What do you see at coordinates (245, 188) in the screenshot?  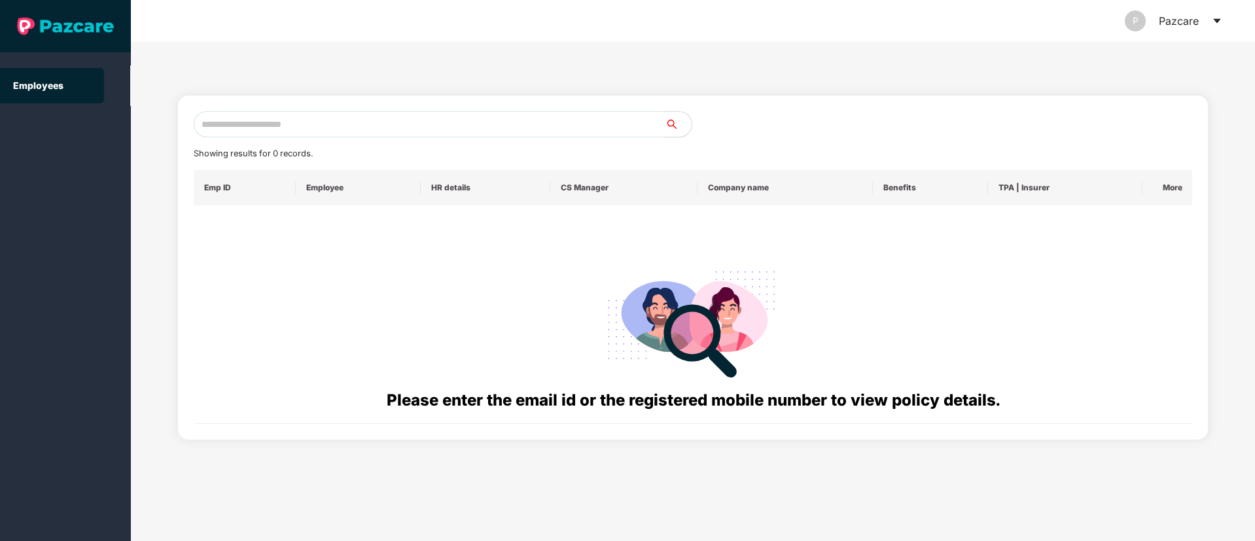 I see `th: Emp ID` at bounding box center [245, 188].